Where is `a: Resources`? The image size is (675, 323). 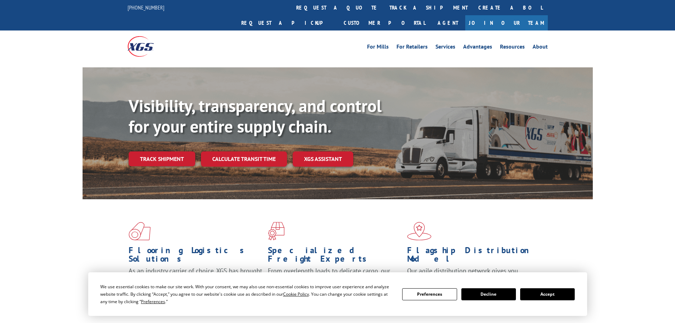
a: Resources is located at coordinates (512, 48).